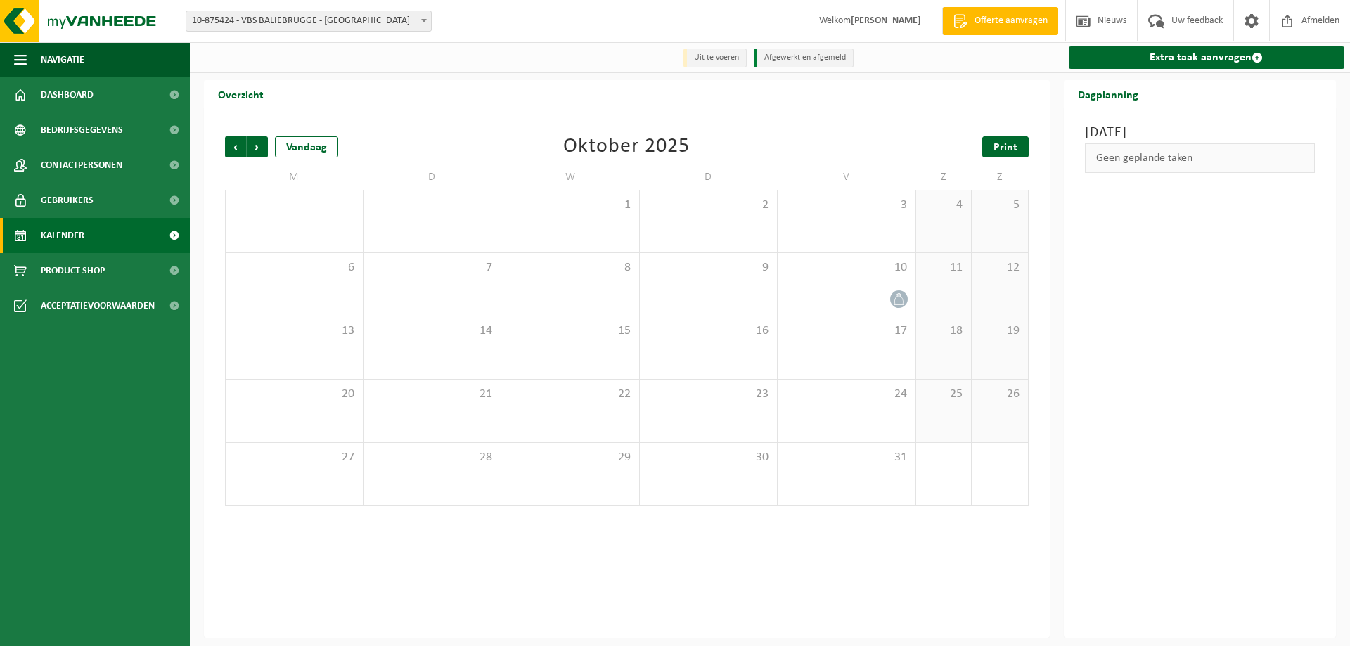 The width and height of the screenshot is (1350, 646). What do you see at coordinates (847, 395) in the screenshot?
I see `span: 24` at bounding box center [847, 395].